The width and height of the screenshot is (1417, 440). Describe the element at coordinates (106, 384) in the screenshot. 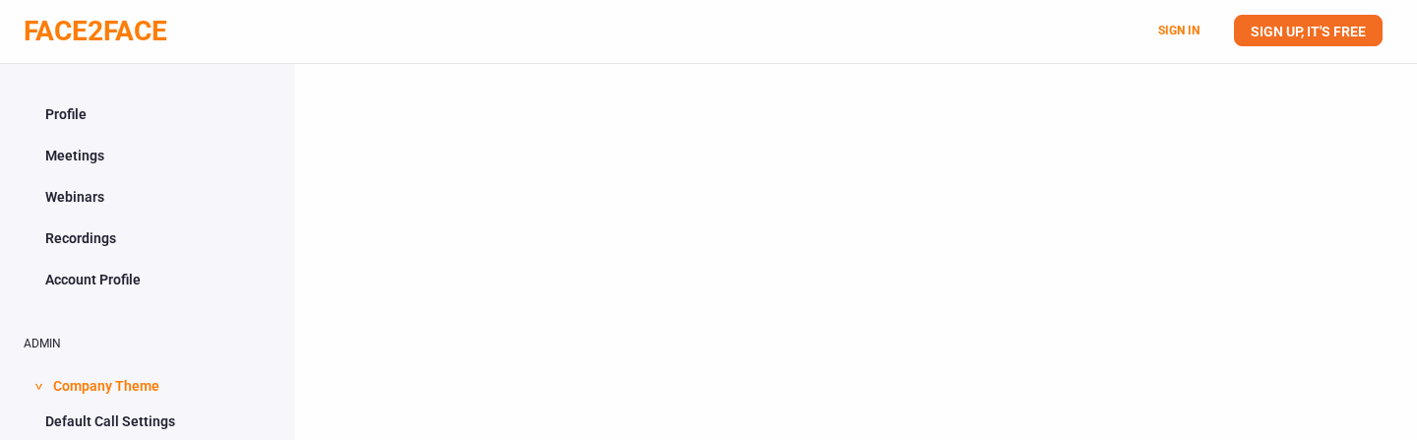

I see `span: Company Theme` at that location.